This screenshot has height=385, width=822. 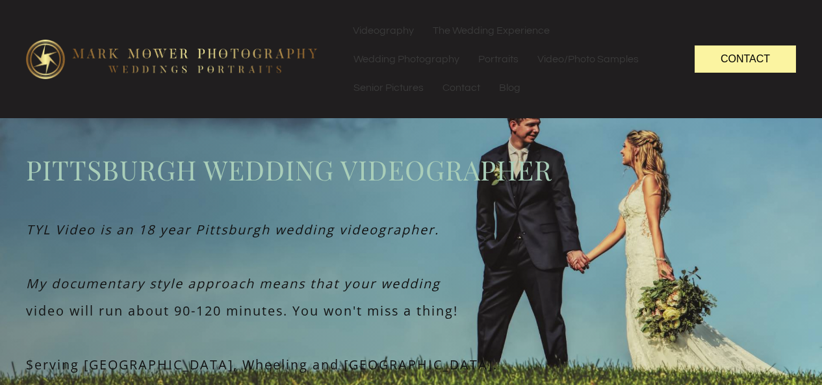 What do you see at coordinates (410, 311) in the screenshot?
I see `p: video will run about 90-120 minutes. You won't miss a thing!` at bounding box center [410, 311].